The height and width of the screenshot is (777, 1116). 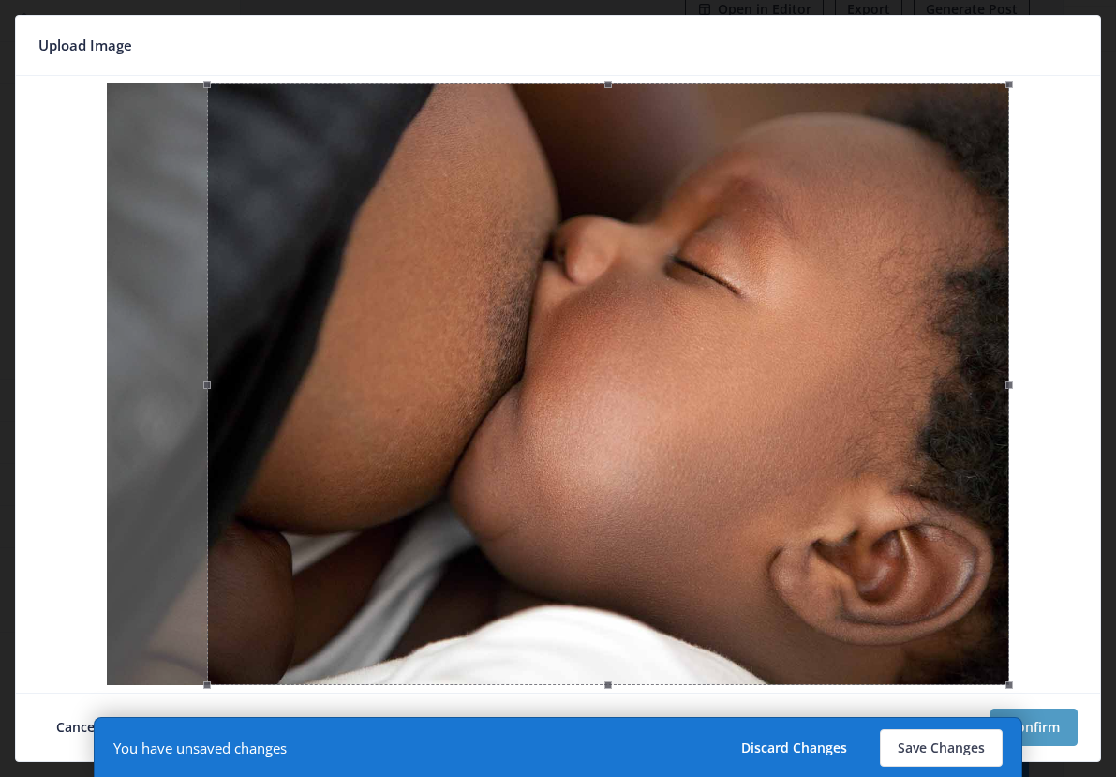 What do you see at coordinates (1033, 727) in the screenshot?
I see `button: Confirm` at bounding box center [1033, 727].